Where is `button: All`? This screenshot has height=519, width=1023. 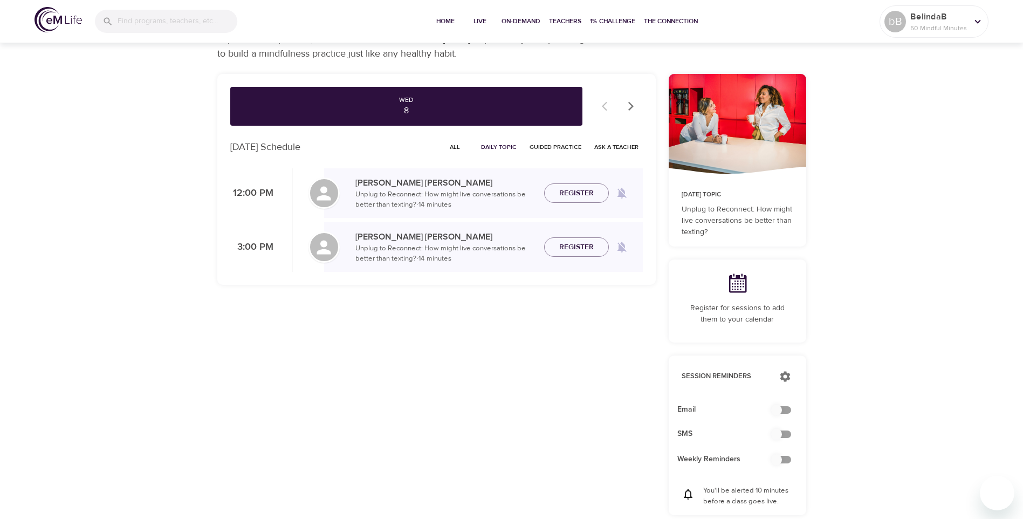 button: All is located at coordinates (455, 147).